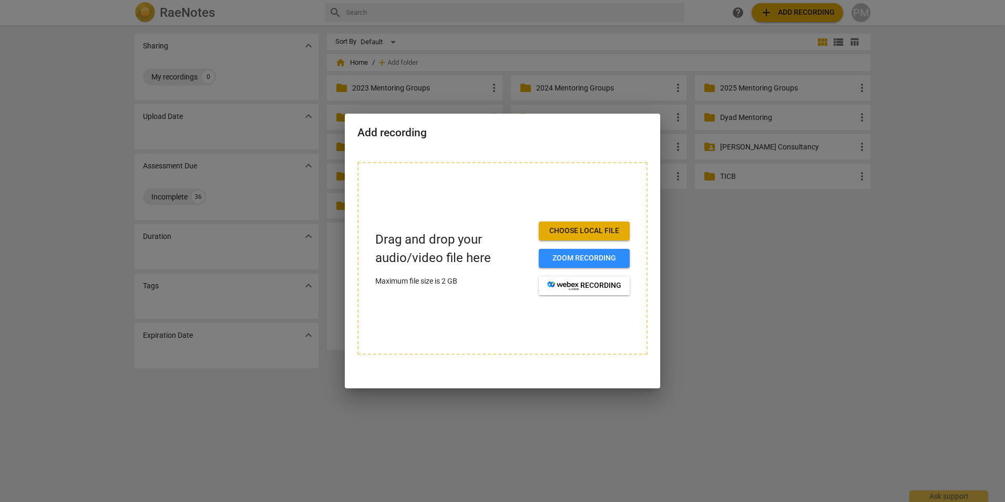  What do you see at coordinates (584, 286) in the screenshot?
I see `button: recording` at bounding box center [584, 286].